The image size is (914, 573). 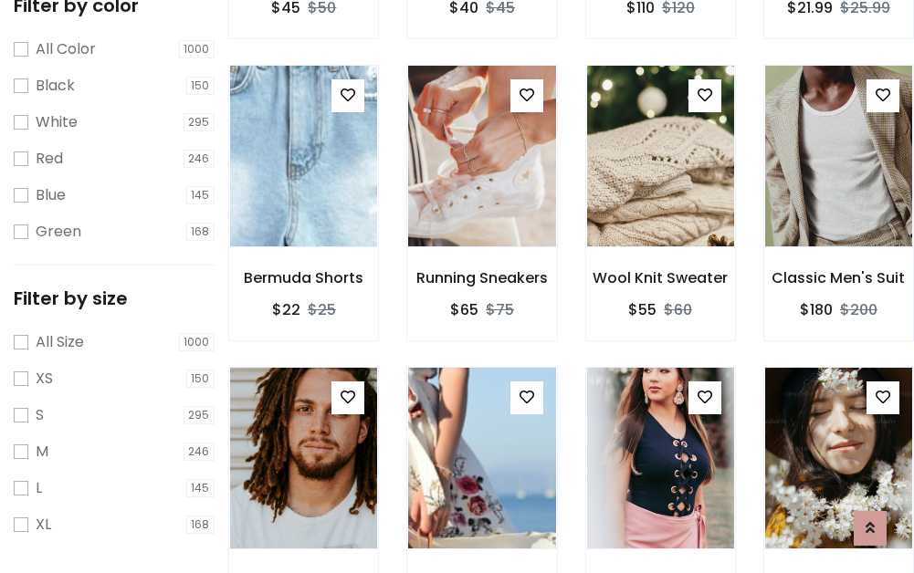 What do you see at coordinates (66, 49) in the screenshot?
I see `label: All Color` at bounding box center [66, 49].